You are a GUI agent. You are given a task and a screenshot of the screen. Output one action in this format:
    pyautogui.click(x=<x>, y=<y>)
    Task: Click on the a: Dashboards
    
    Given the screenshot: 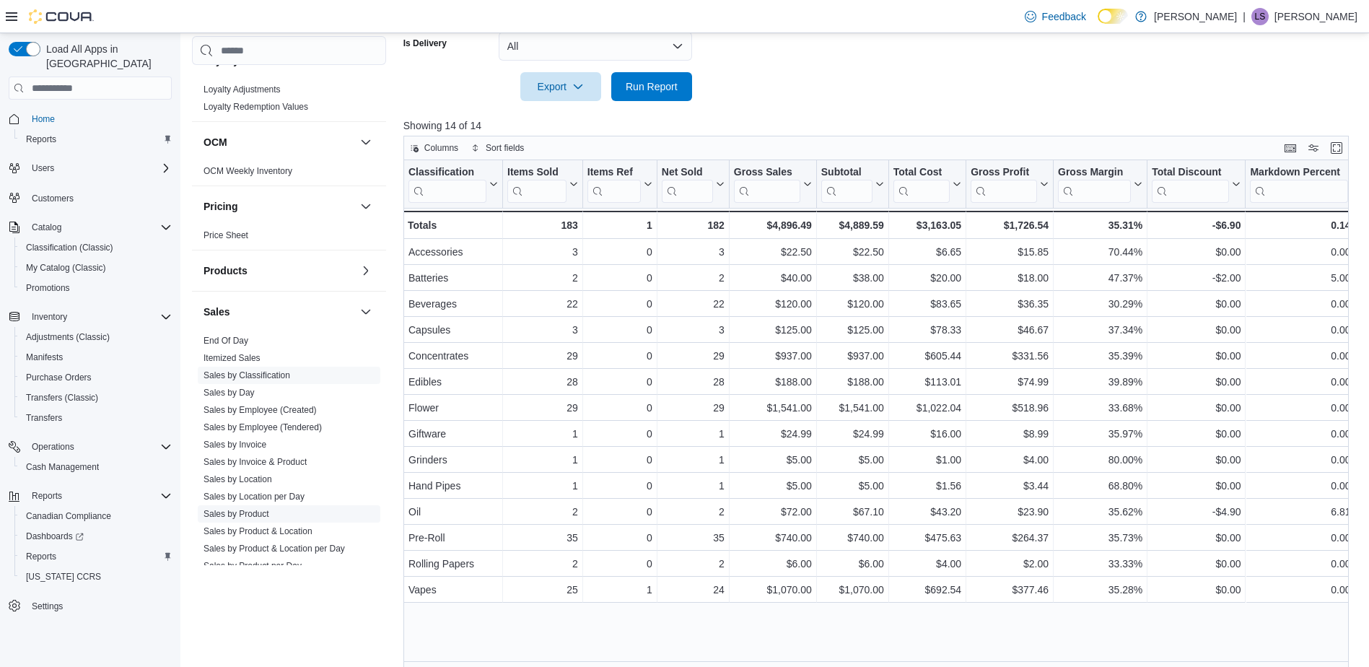 What is the action you would take?
    pyautogui.click(x=96, y=536)
    